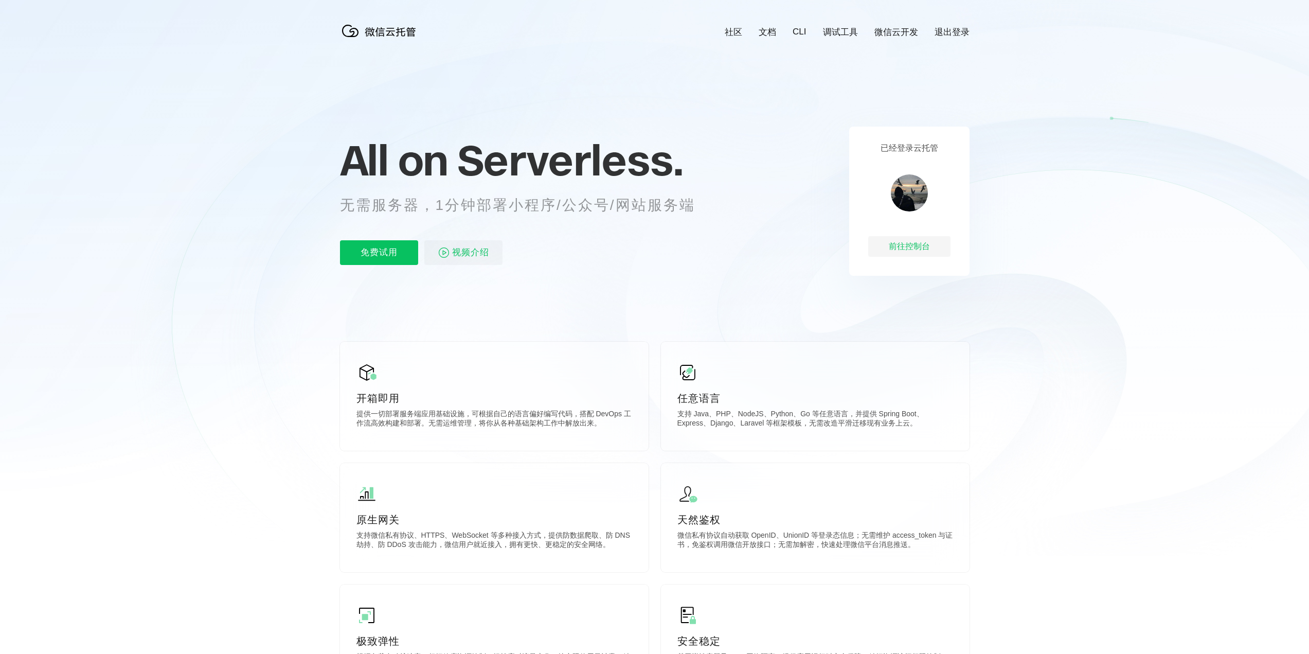  What do you see at coordinates (815, 519) in the screenshot?
I see `p: 天然鉴权` at bounding box center [815, 519].